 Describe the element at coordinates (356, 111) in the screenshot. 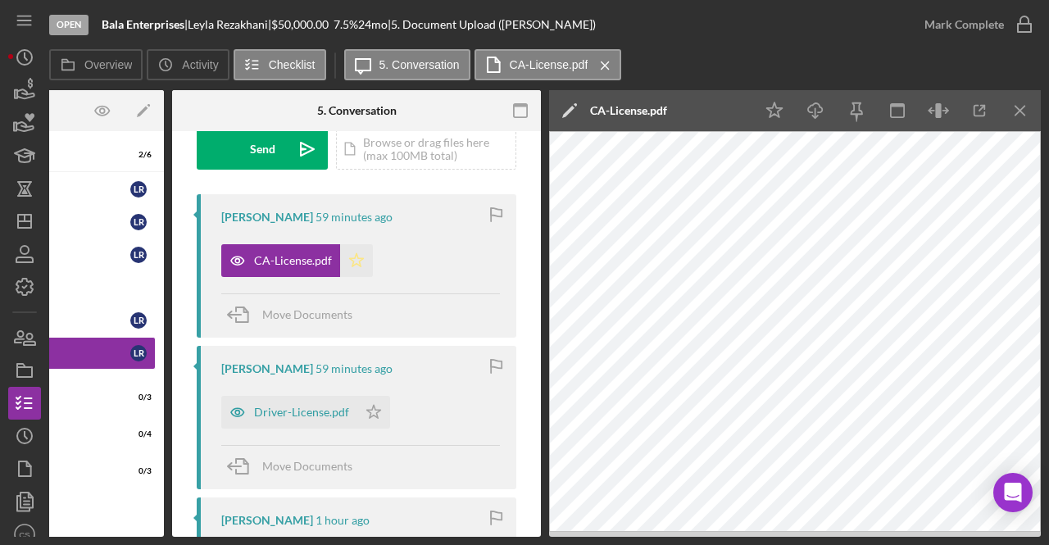

I see `div: 5. Conversation` at that location.